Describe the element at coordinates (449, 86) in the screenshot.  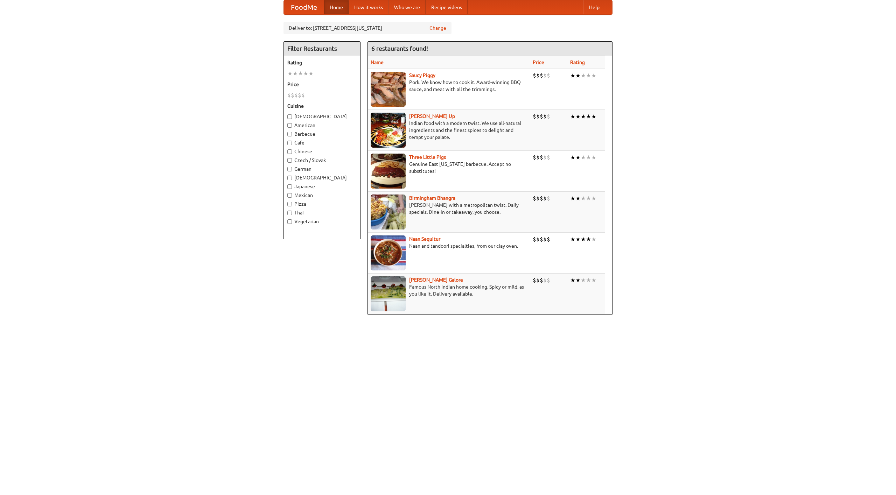
I see `p: Pork. We know how to cook it. Award-winning BBQ sauce, and meat with all the trimmings.` at that location.